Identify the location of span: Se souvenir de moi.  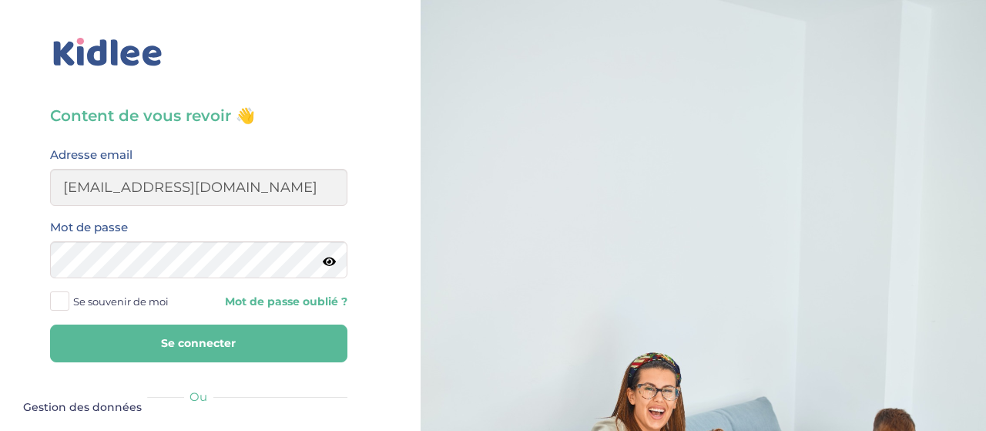
(121, 301).